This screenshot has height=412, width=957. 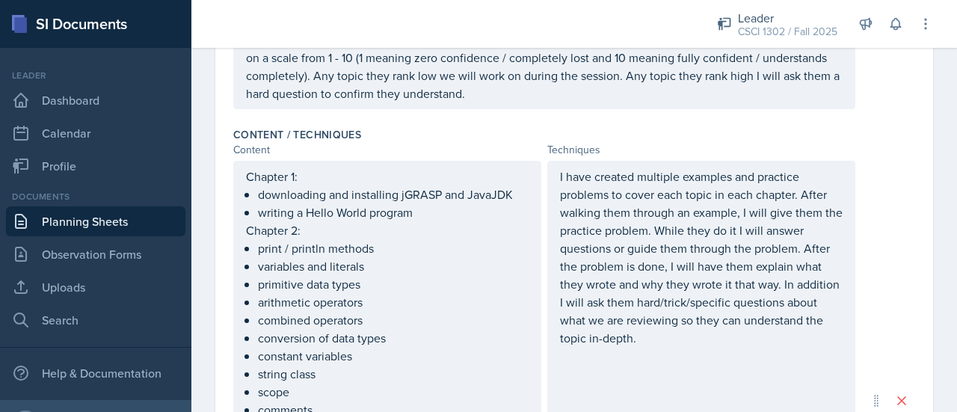 What do you see at coordinates (96, 166) in the screenshot?
I see `a: Profile` at bounding box center [96, 166].